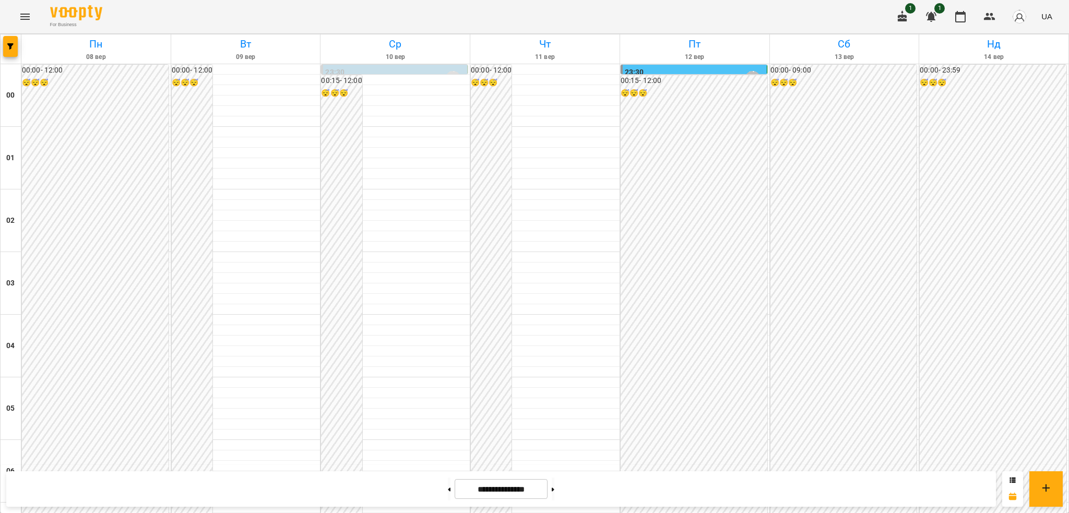  What do you see at coordinates (96, 57) in the screenshot?
I see `h6: 08 вер` at bounding box center [96, 57].